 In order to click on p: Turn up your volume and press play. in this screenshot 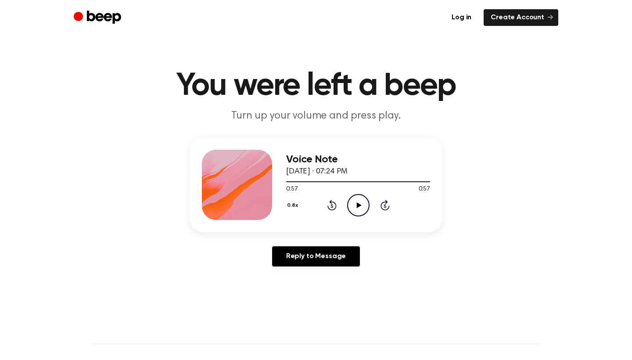, I will do `click(316, 116)`.